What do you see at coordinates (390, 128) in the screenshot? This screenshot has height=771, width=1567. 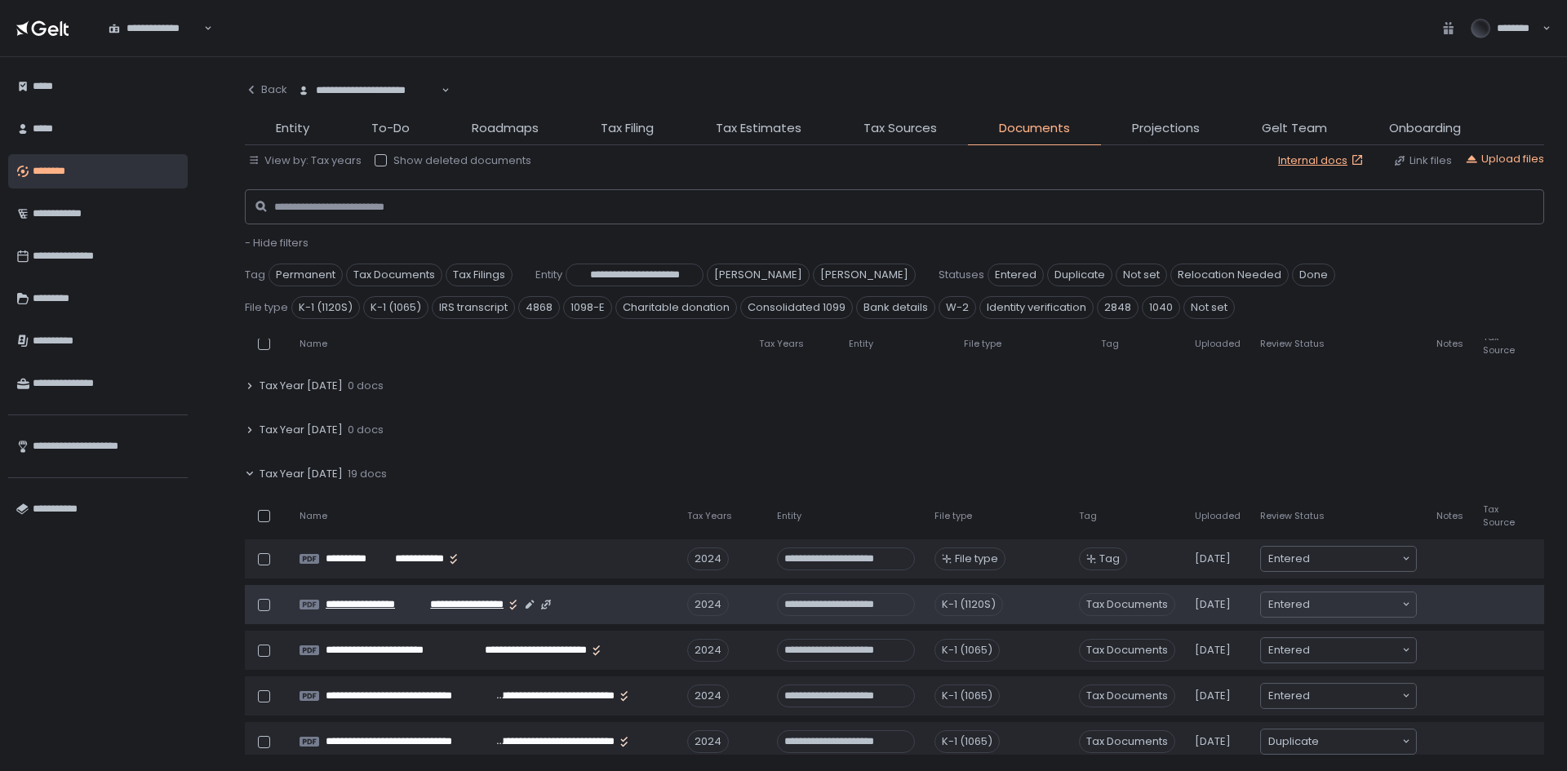 I see `span: To-Do` at bounding box center [390, 128].